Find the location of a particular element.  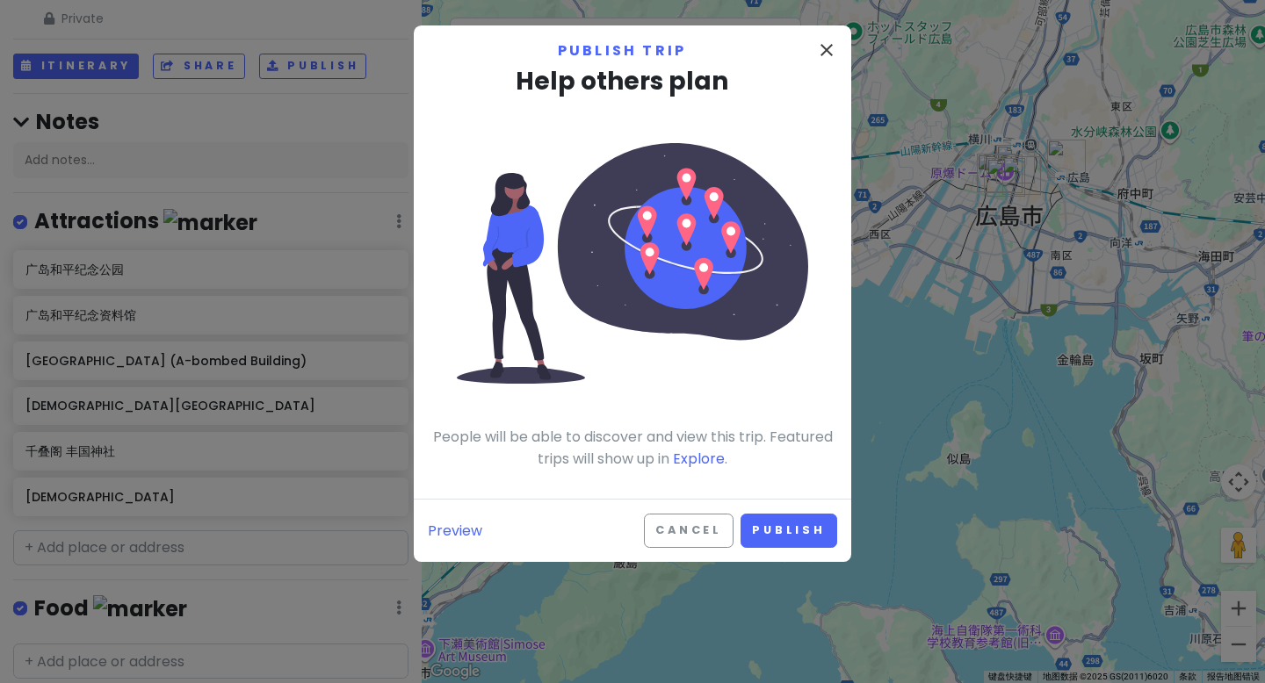

i: close is located at coordinates (827, 50).